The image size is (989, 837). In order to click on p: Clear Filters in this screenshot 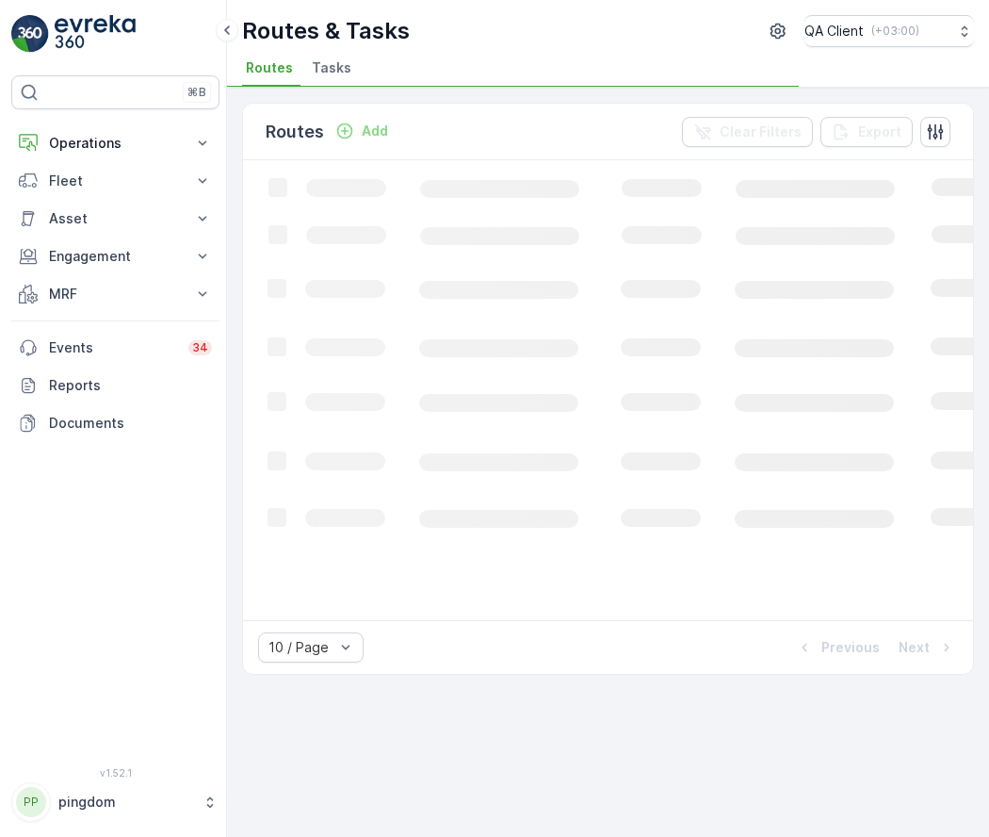, I will do `click(760, 132)`.